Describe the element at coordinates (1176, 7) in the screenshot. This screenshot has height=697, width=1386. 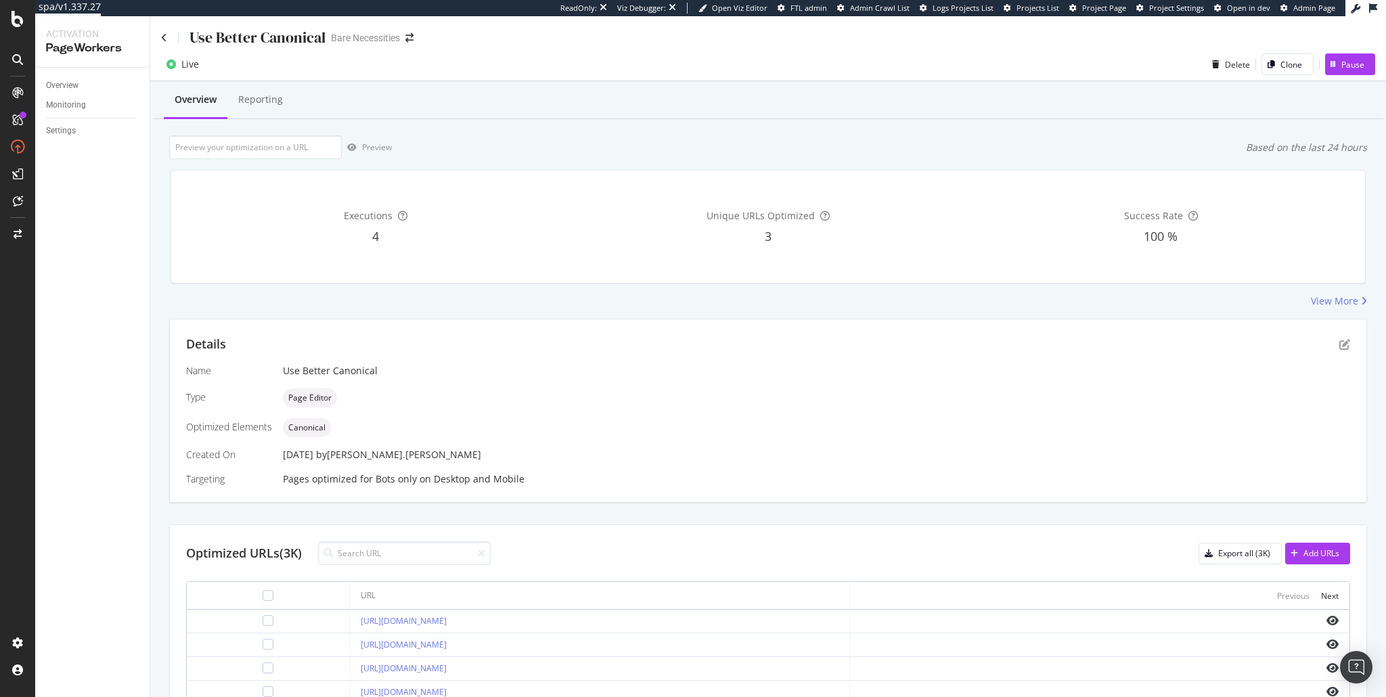
I see `span: Project Settings` at that location.